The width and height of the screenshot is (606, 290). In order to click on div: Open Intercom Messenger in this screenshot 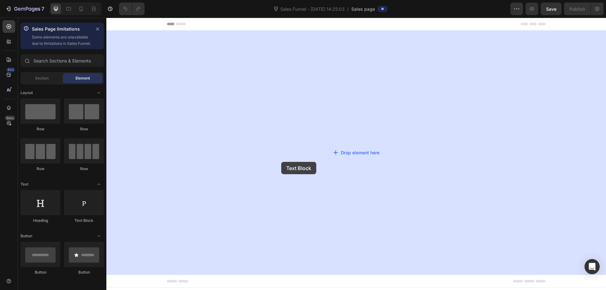, I will do `click(592, 267)`.